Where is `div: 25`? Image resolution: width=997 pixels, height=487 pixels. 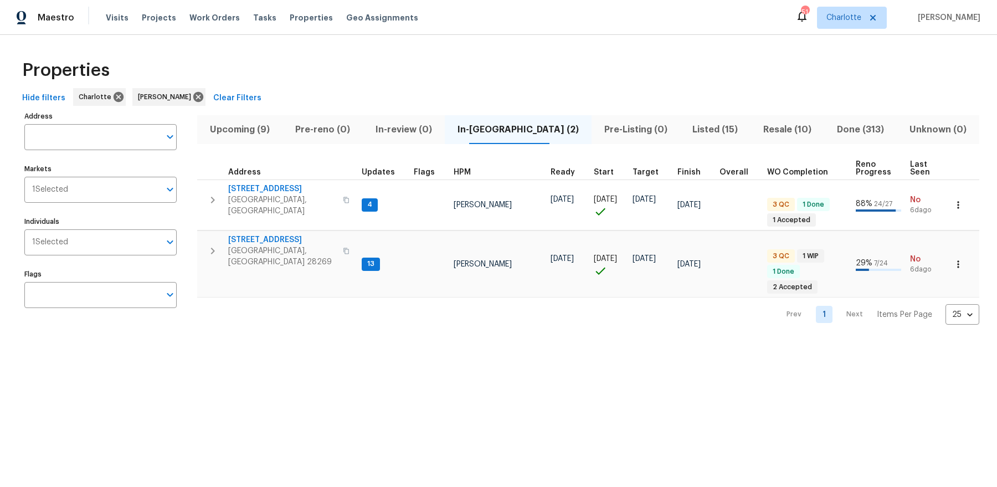
div: 25 is located at coordinates (962, 314).